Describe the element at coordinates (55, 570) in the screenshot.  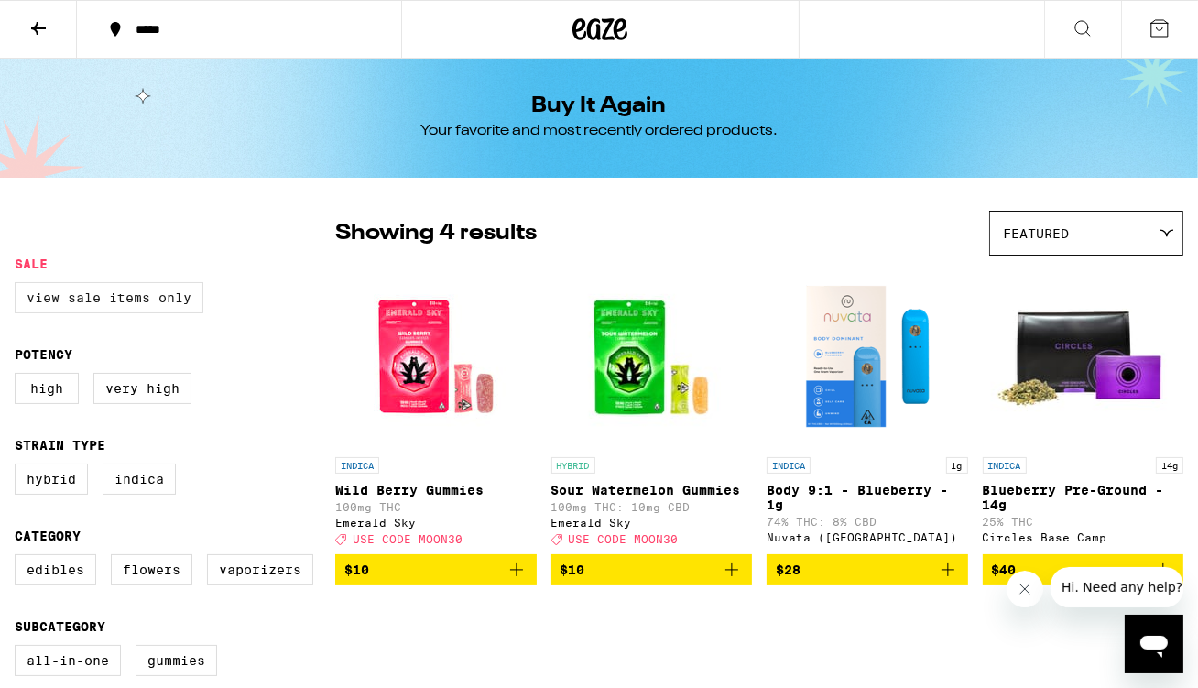
I see `label: Edibles` at that location.